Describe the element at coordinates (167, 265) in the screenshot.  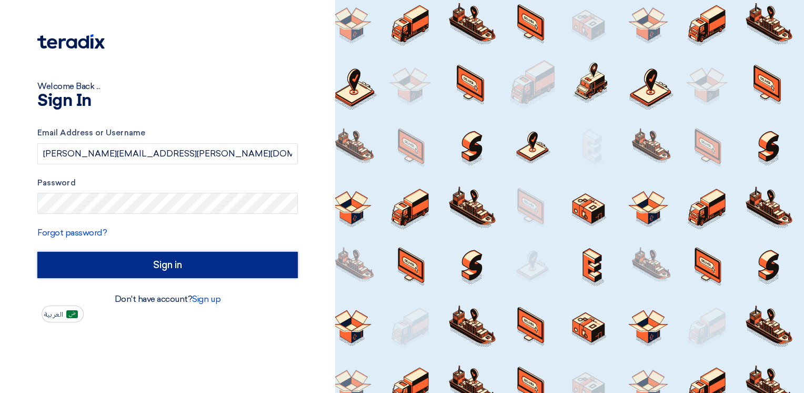
I see `input: Sign in` at that location.